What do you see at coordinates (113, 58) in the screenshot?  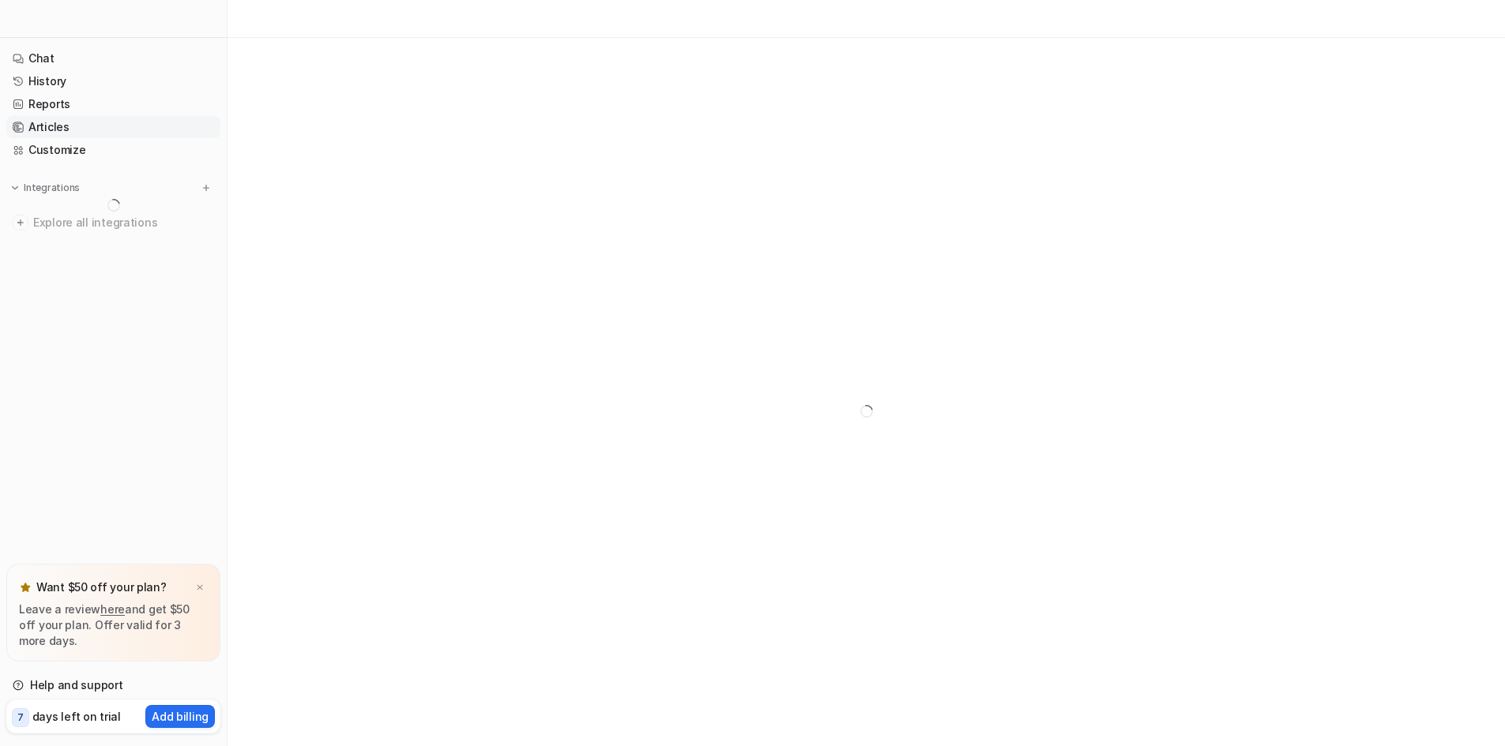 I see `a: Chat` at bounding box center [113, 58].